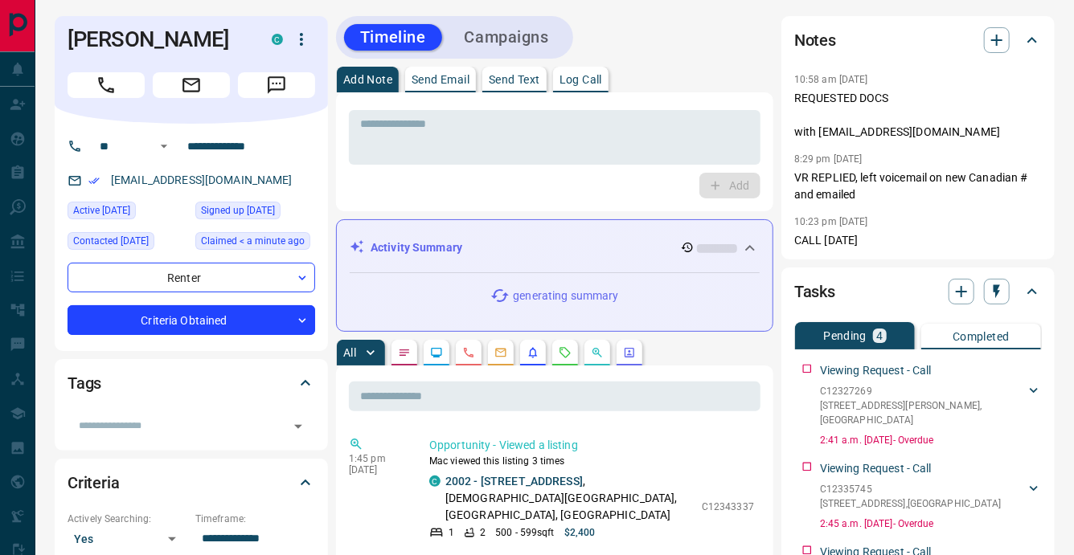 This screenshot has height=555, width=1074. Describe the element at coordinates (814, 292) in the screenshot. I see `h2: Tasks` at that location.